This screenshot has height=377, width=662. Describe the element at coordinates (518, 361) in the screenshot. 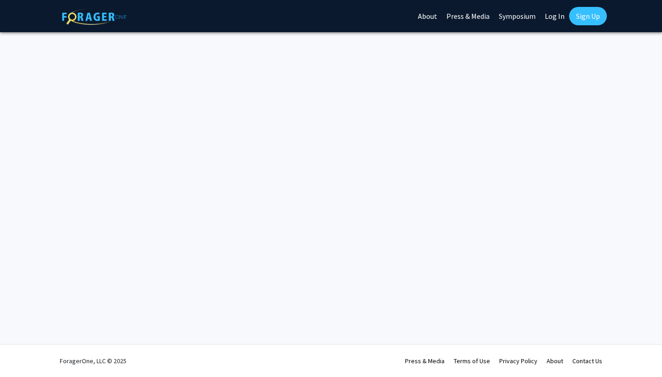

I see `a: Privacy Policy` at that location.